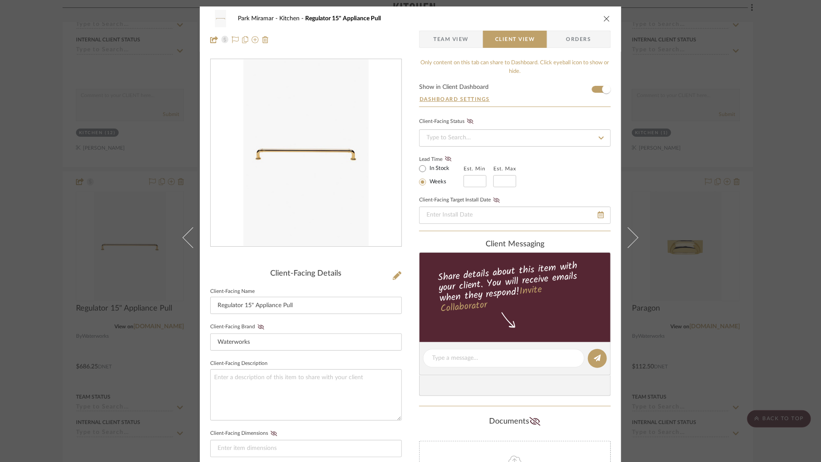 The height and width of the screenshot is (462, 821). What do you see at coordinates (441, 175) in the screenshot?
I see `mat-radio-group: Select item type` at bounding box center [441, 175].